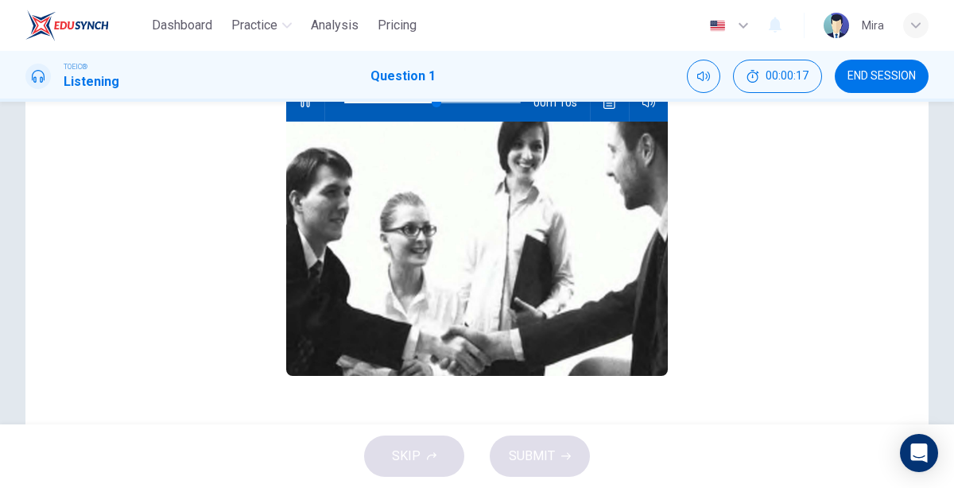 This screenshot has width=954, height=488. What do you see at coordinates (837, 25) in the screenshot?
I see `img: Profile picture` at bounding box center [837, 25].